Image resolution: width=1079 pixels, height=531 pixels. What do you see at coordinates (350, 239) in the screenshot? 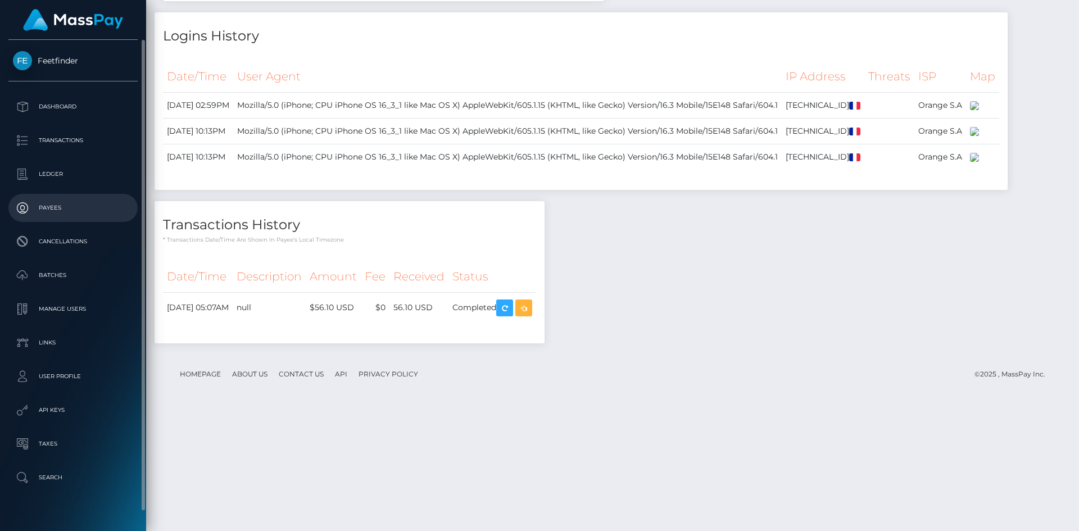
I see `p: * Transactions date/time are shown in payee's local timezone` at bounding box center [350, 239].